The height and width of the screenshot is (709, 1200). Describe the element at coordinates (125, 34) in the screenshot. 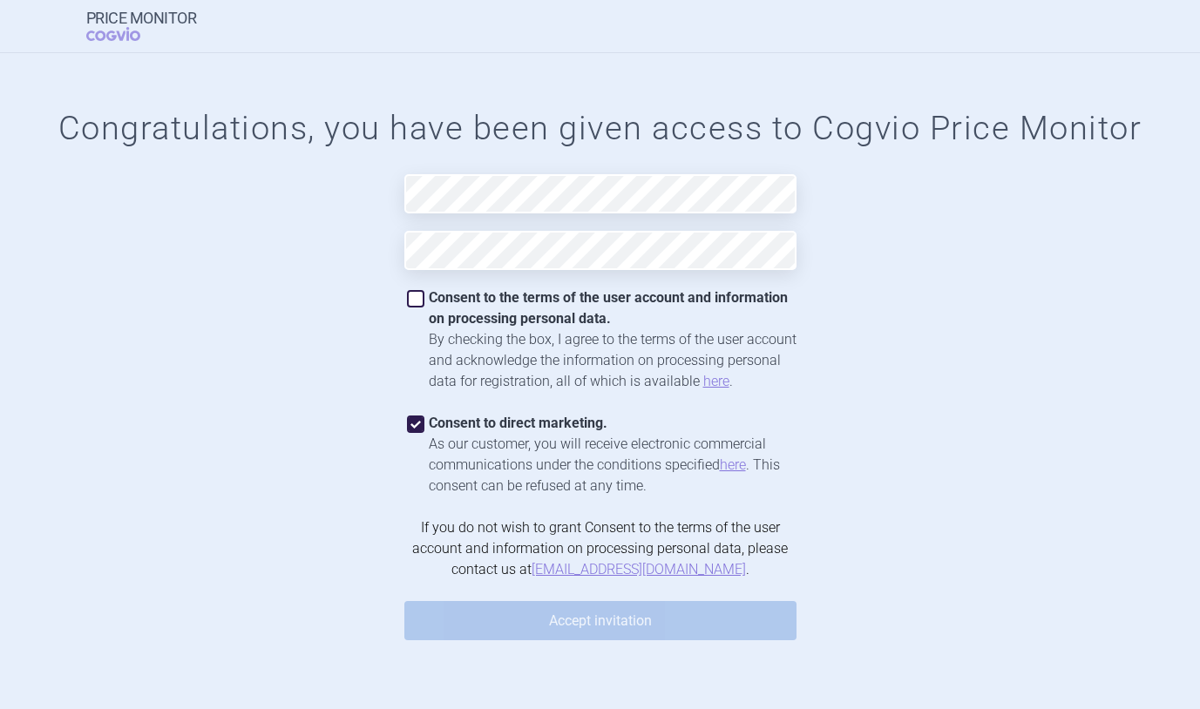

I see `span: COGVIO` at that location.